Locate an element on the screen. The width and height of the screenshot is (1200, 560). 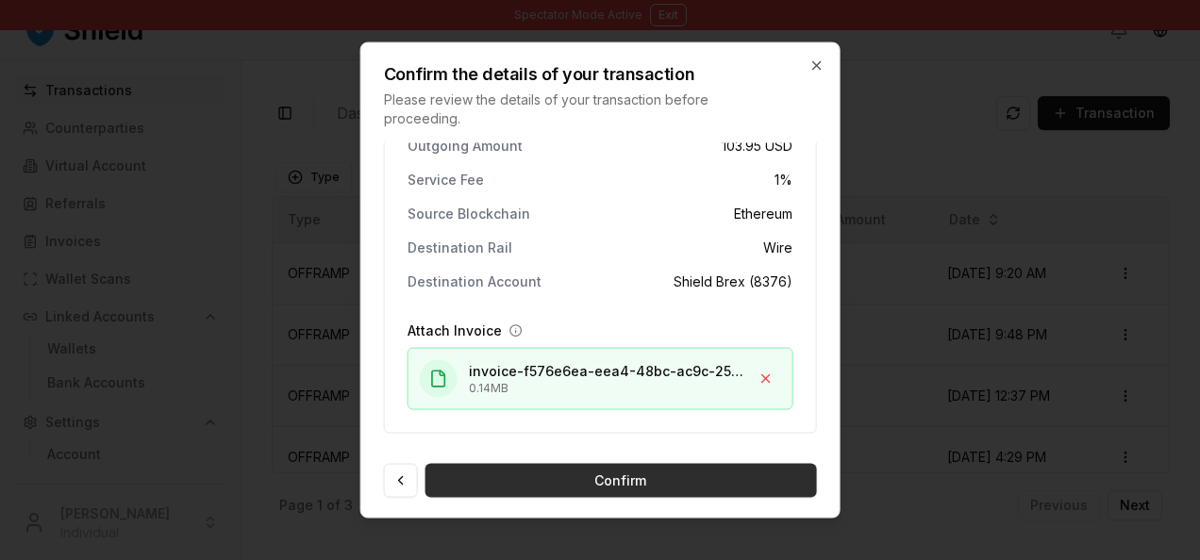
span: Shield Brex (8376) is located at coordinates (733, 282).